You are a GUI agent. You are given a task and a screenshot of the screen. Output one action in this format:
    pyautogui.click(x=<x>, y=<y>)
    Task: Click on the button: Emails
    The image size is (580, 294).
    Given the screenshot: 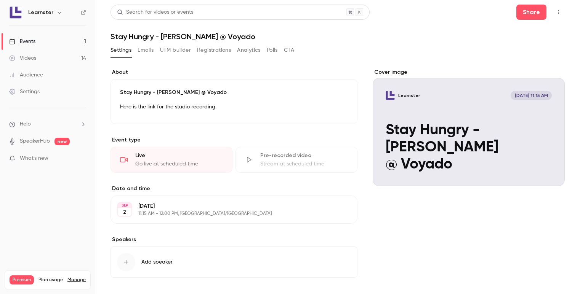 What is the action you would take?
    pyautogui.click(x=145, y=50)
    